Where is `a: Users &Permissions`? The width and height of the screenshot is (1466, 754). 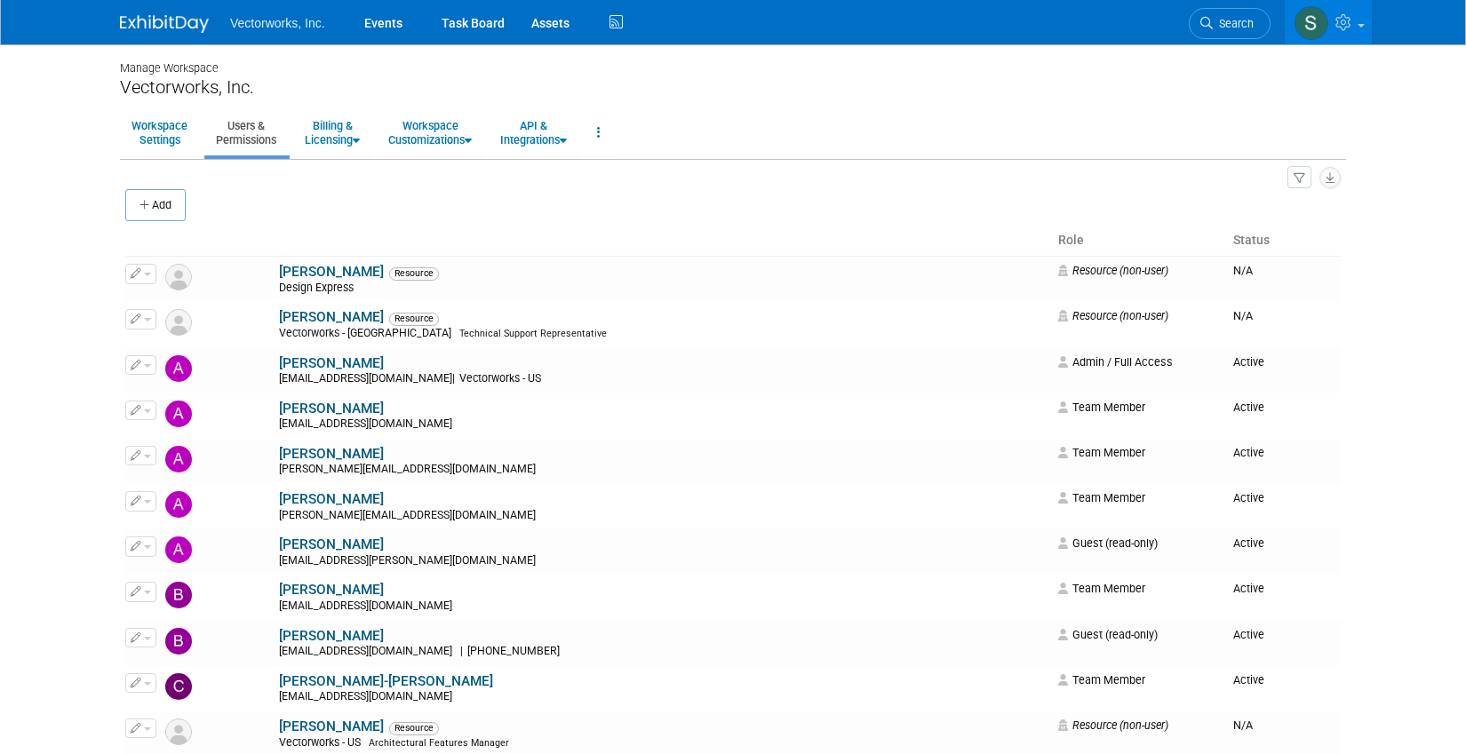
a: Users &Permissions is located at coordinates (246, 132).